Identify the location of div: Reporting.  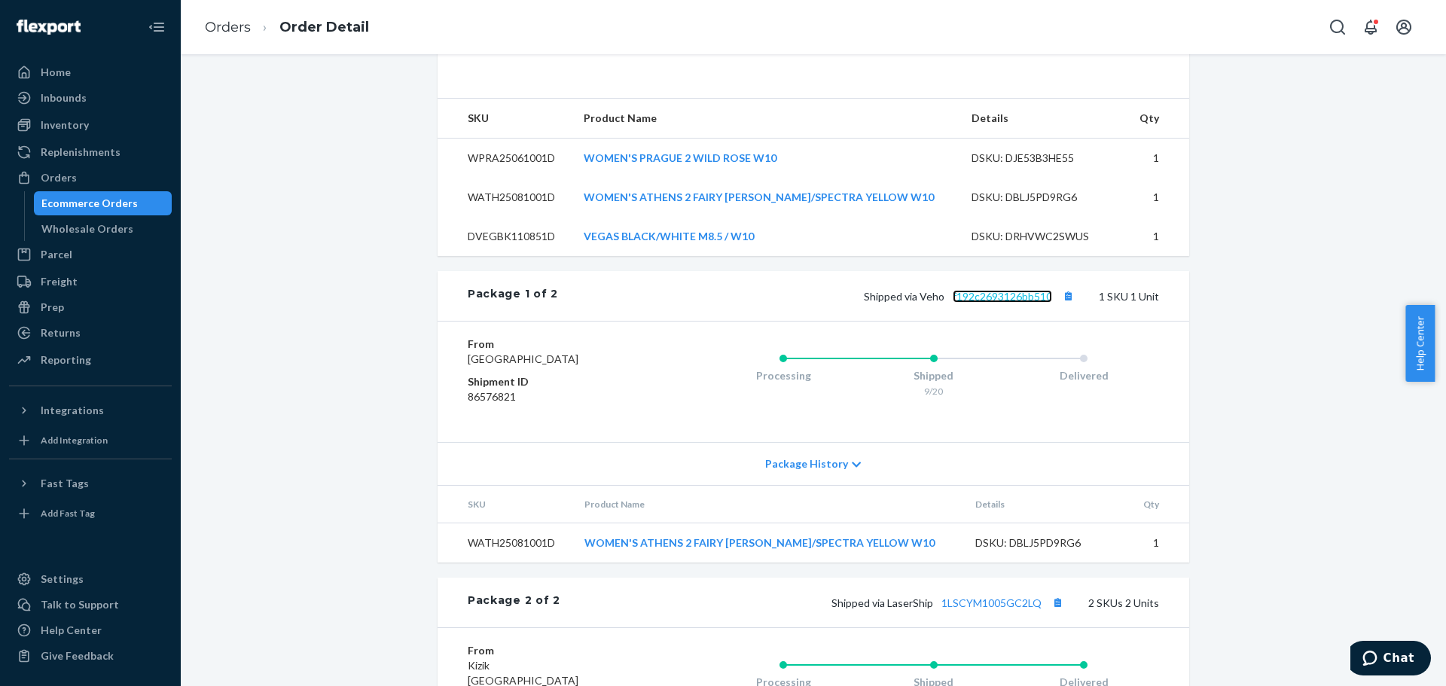
(66, 360).